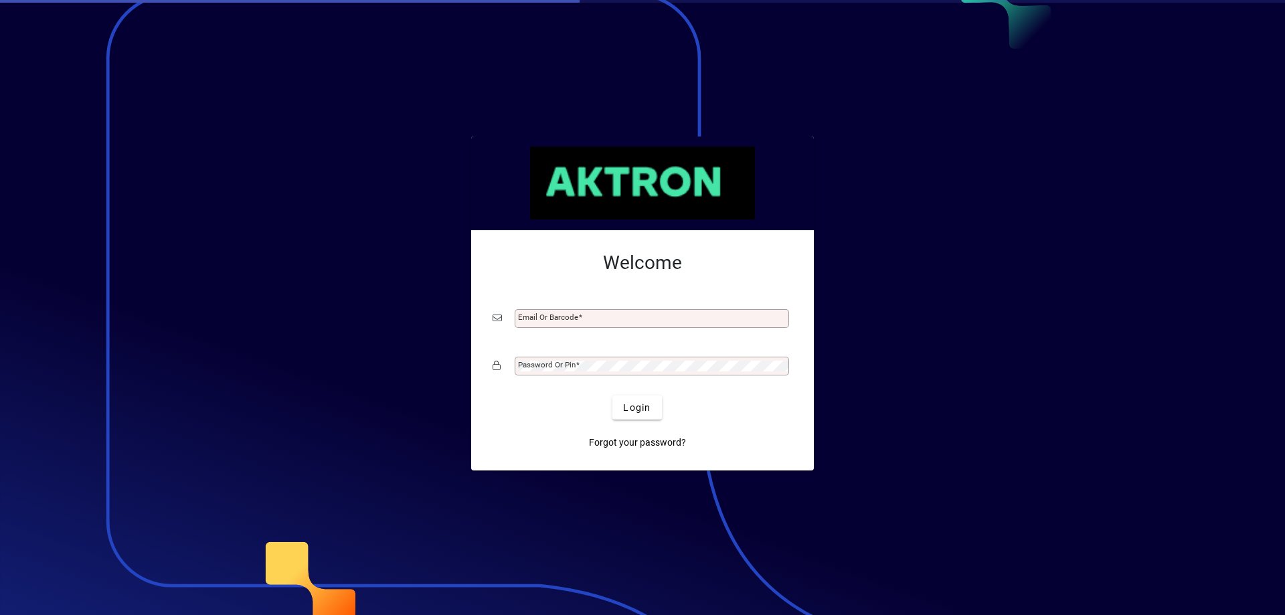  Describe the element at coordinates (548, 317) in the screenshot. I see `mat-label: Email or Barcode` at that location.